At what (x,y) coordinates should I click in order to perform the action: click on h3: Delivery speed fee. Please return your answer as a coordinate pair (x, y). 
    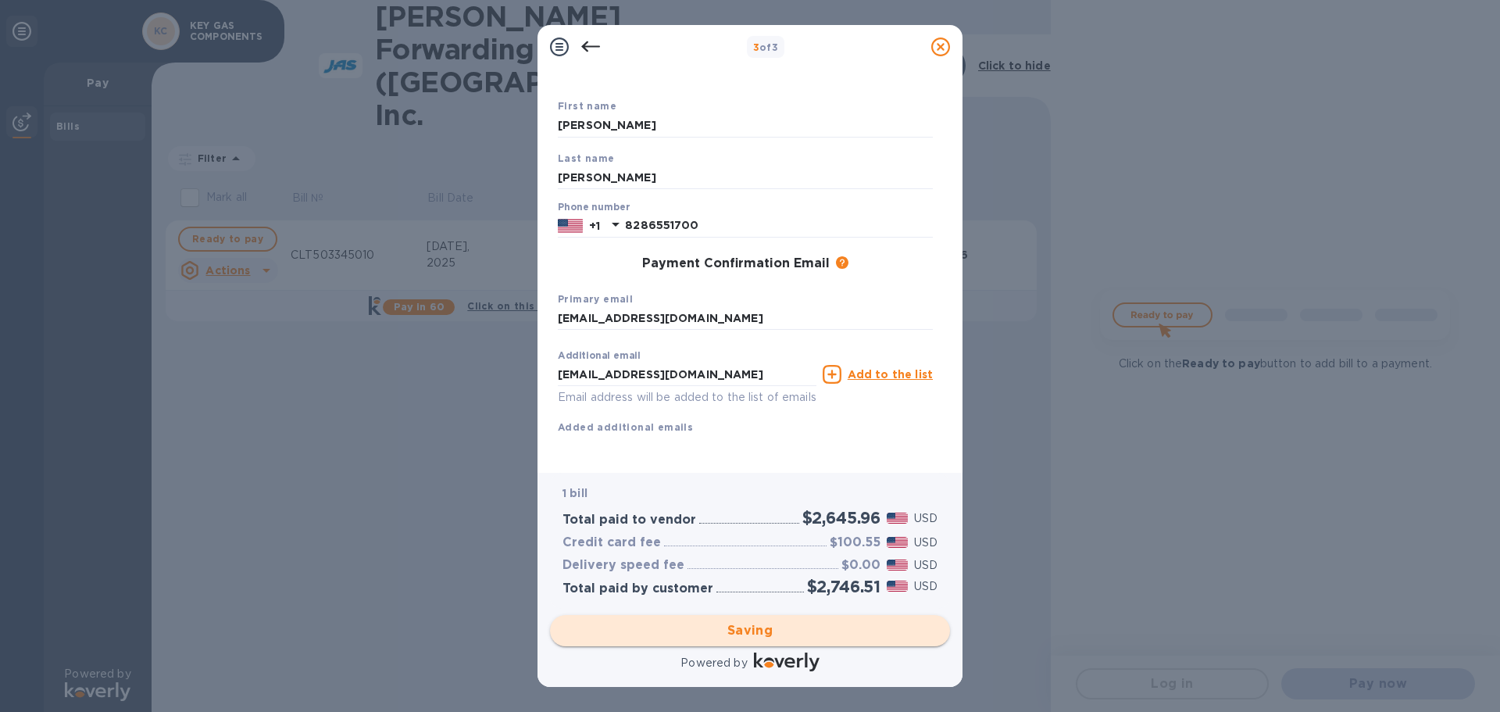
    Looking at the image, I should click on (624, 565).